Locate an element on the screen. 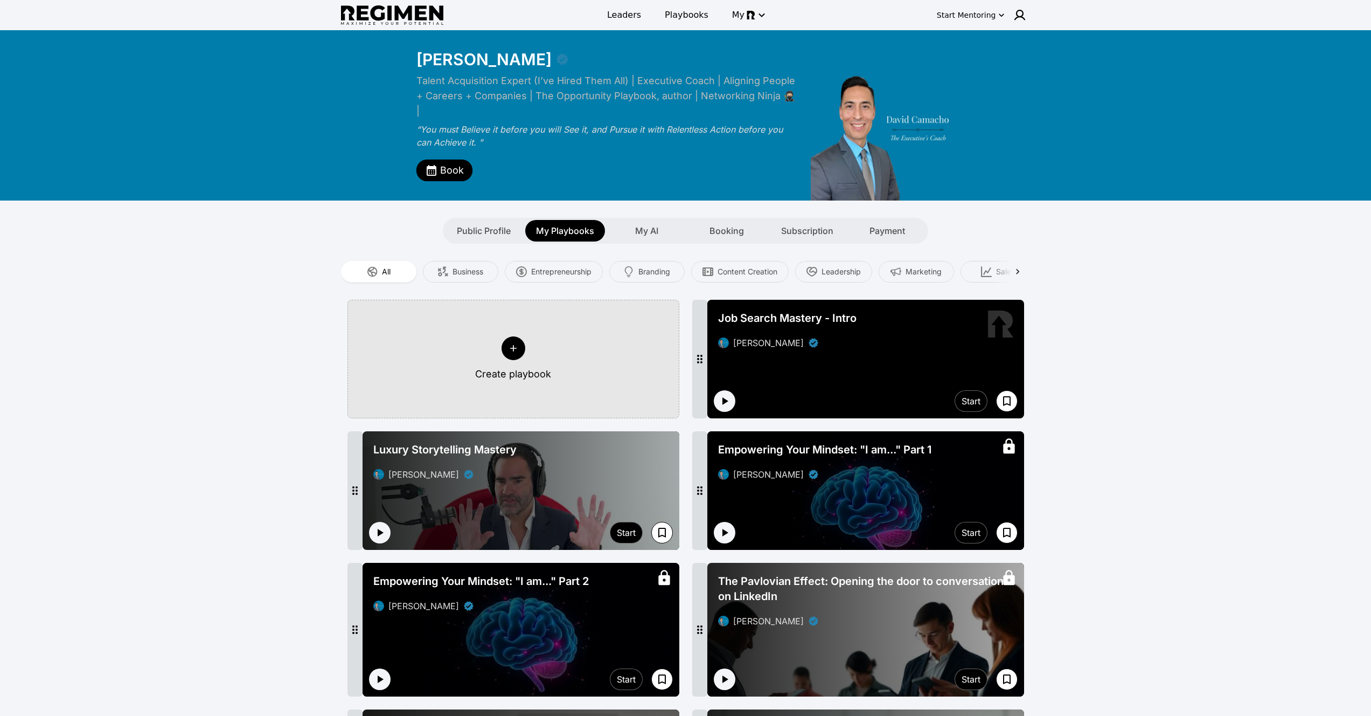 Image resolution: width=1371 pixels, height=716 pixels. img: Leadership is located at coordinates (812, 272).